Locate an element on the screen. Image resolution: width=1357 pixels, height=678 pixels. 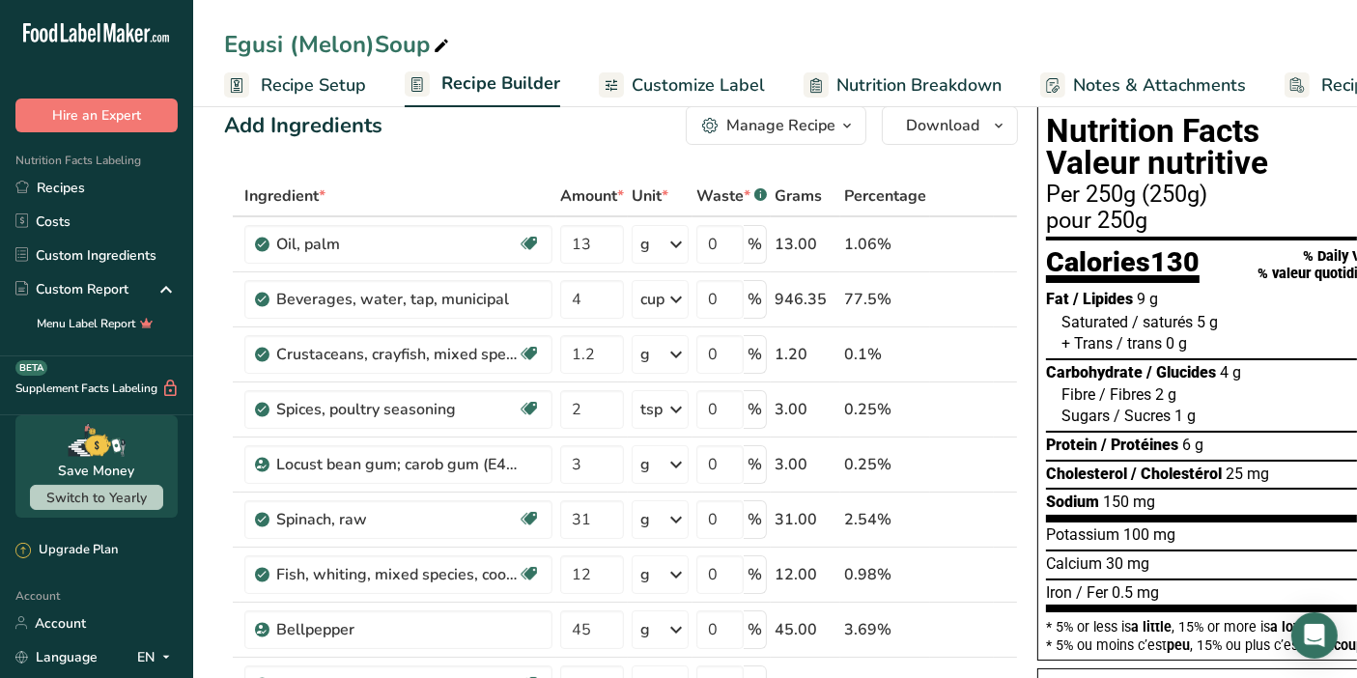
span: Fat is located at coordinates (1058, 298).